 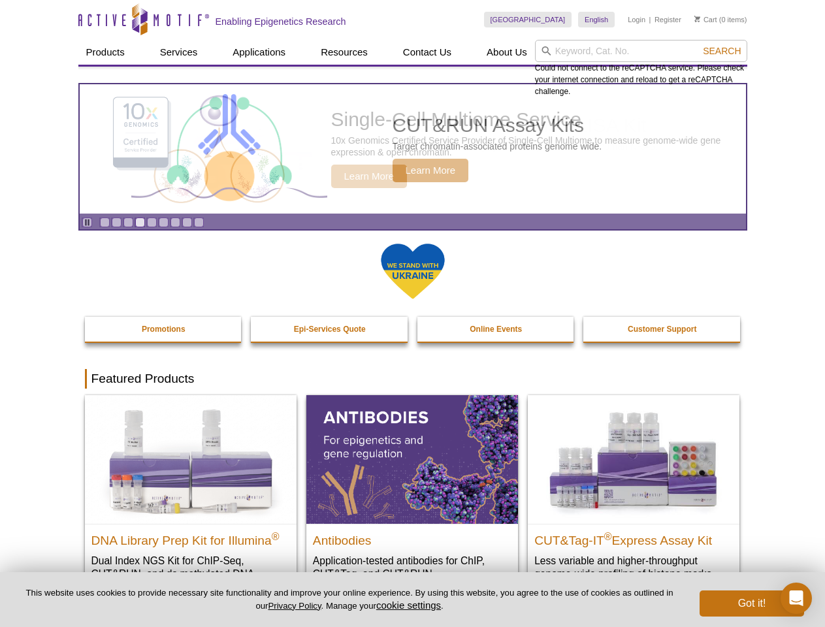 What do you see at coordinates (497, 125) in the screenshot?
I see `h2: CUT&RUN Assay Kits` at bounding box center [497, 125].